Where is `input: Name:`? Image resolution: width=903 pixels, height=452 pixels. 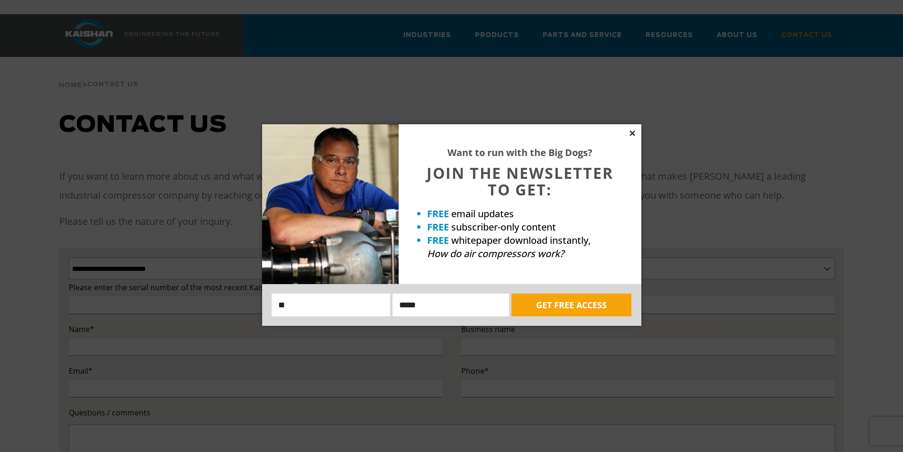
input: Name: is located at coordinates (331, 305).